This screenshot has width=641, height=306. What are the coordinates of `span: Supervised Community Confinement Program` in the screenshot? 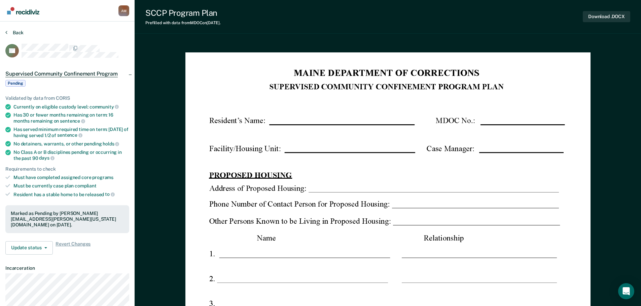 It's located at (62, 74).